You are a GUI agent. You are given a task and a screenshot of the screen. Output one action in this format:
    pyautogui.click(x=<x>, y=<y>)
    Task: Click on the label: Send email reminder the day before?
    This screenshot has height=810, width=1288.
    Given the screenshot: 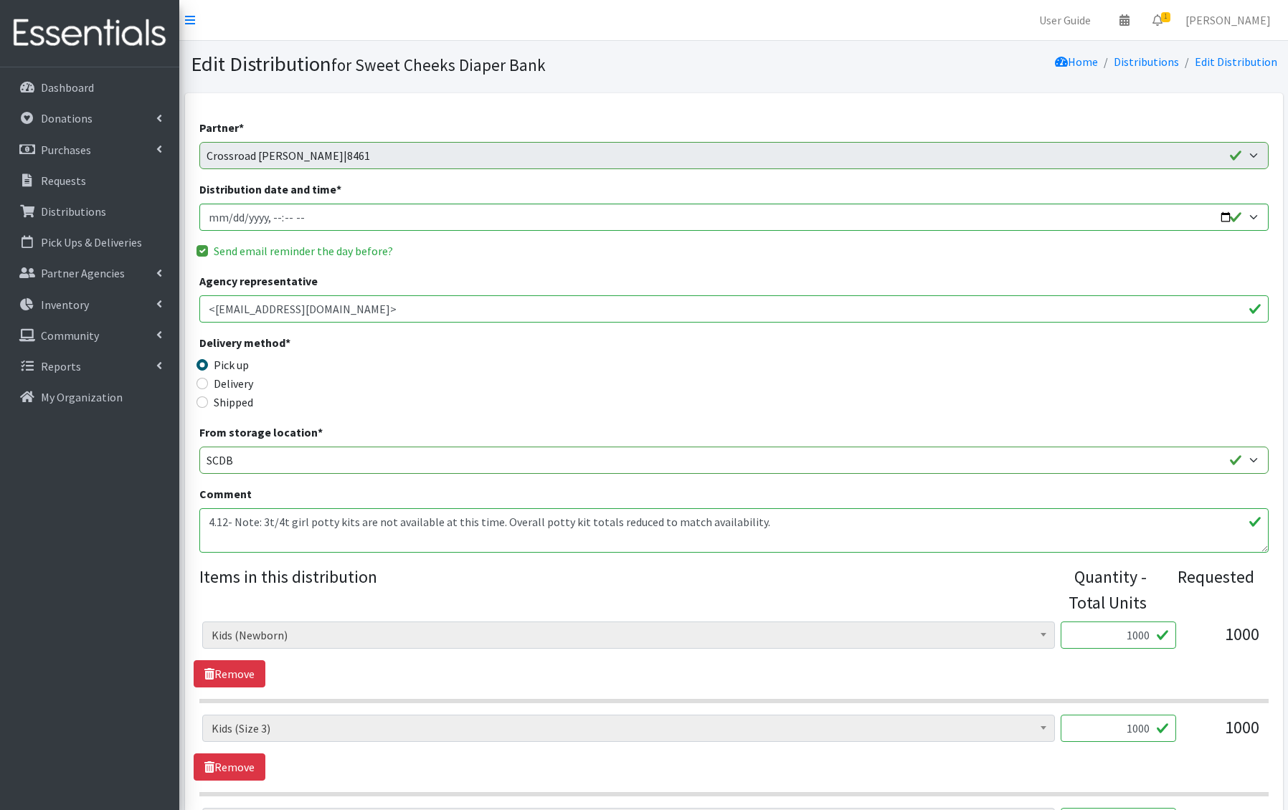 What is the action you would take?
    pyautogui.click(x=303, y=251)
    